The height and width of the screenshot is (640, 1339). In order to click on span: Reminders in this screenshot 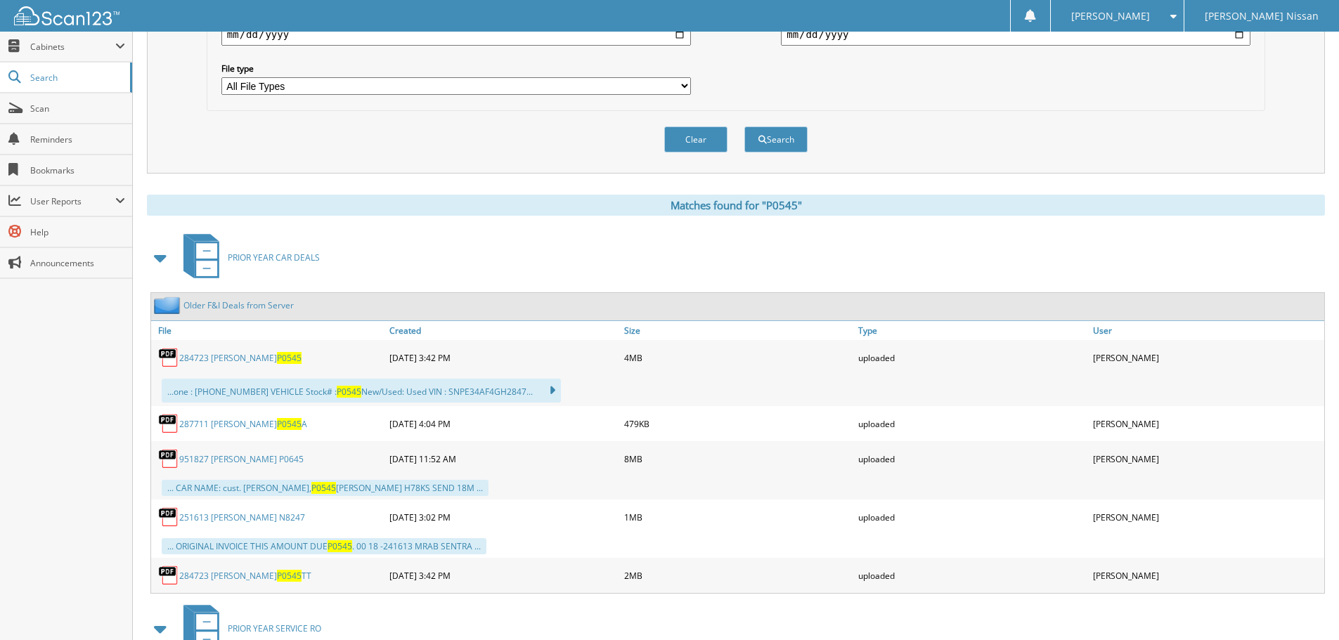, I will do `click(77, 139)`.